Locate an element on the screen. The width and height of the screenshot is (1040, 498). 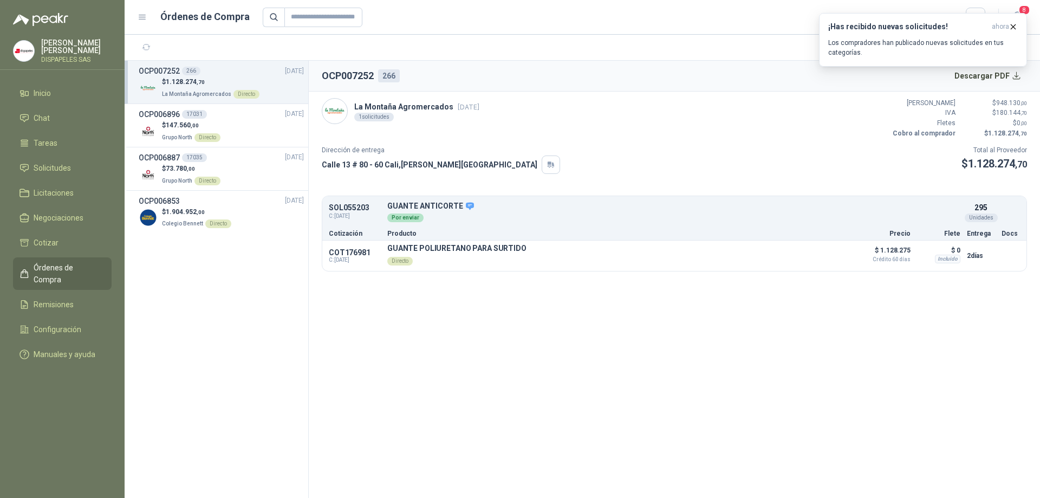
a: Solicitudes is located at coordinates (62, 168).